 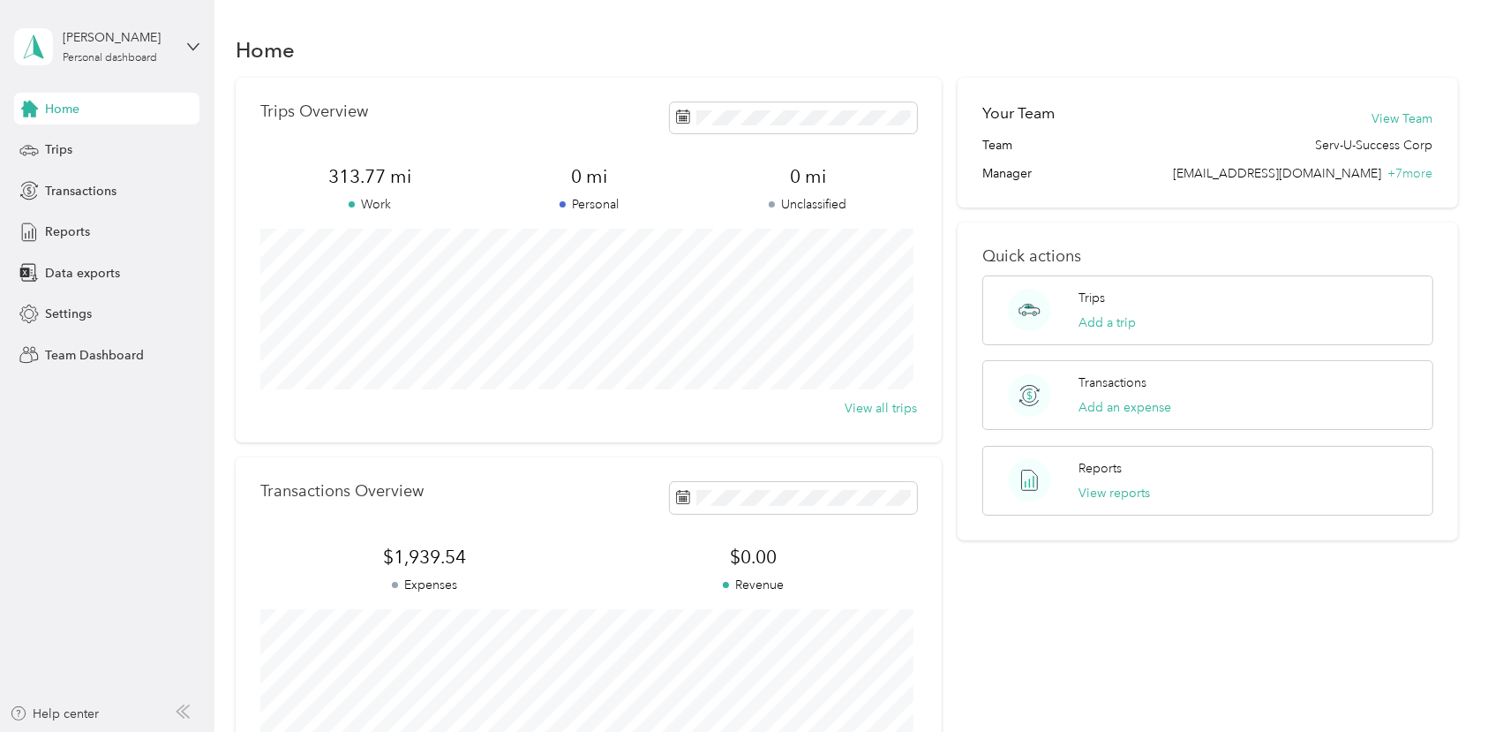 I want to click on div: Help center, so click(x=55, y=713).